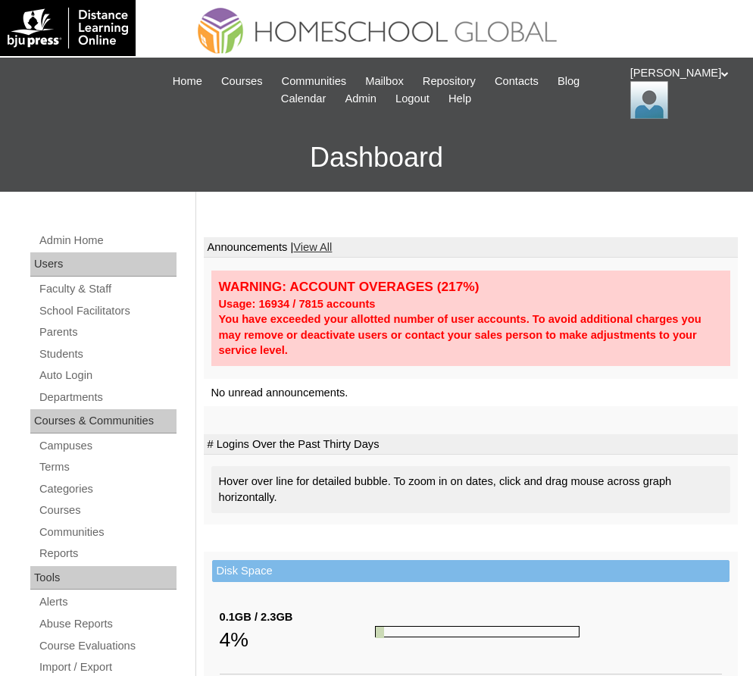 Image resolution: width=753 pixels, height=676 pixels. What do you see at coordinates (384, 81) in the screenshot?
I see `a: Mailbox` at bounding box center [384, 81].